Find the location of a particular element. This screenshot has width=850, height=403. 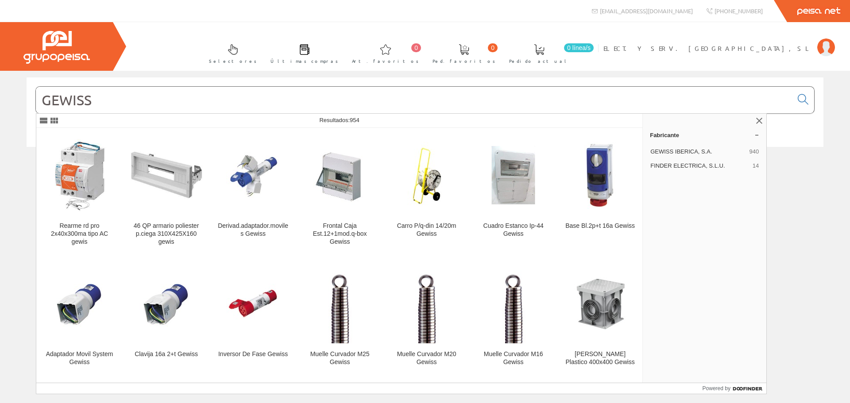

div: Carro P/q-din 14/20m Gewiss is located at coordinates (426, 230).